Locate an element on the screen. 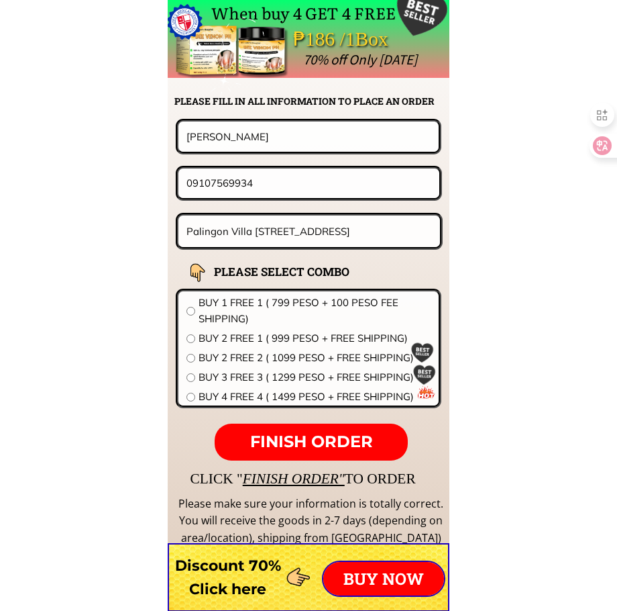 Image resolution: width=617 pixels, height=611 pixels. input: Address is located at coordinates (309, 231).